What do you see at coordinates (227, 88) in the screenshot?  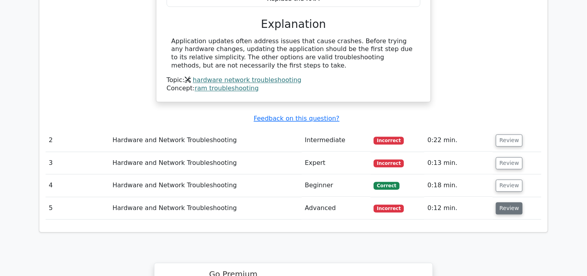 I see `a: ram troubleshooting` at bounding box center [227, 88].